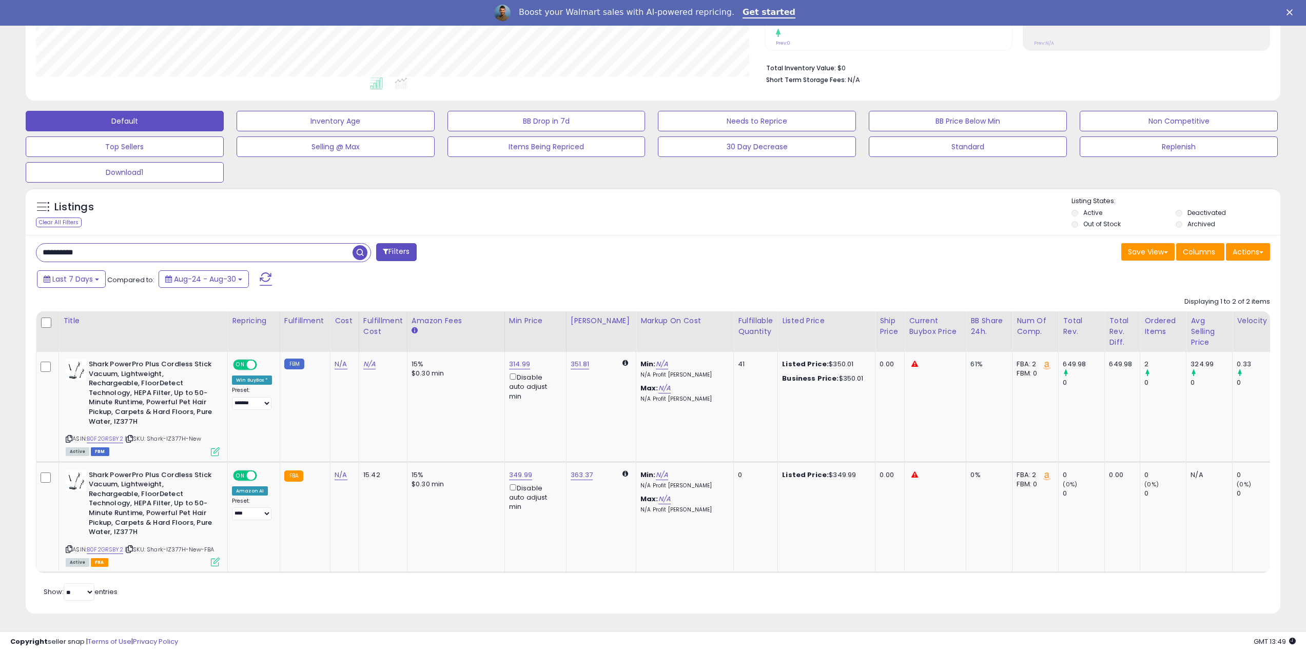  I want to click on a: 363.37, so click(581, 475).